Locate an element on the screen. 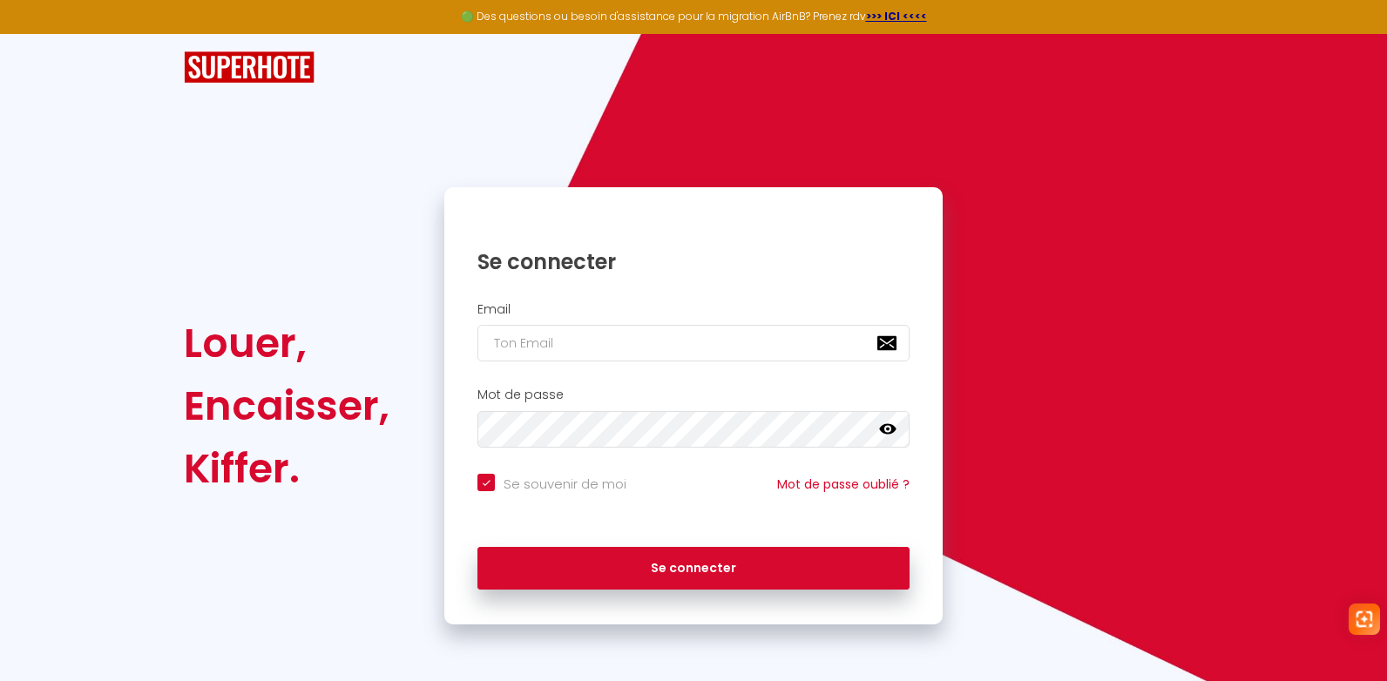 The width and height of the screenshot is (1387, 681). img: SuperHote logo is located at coordinates (249, 67).